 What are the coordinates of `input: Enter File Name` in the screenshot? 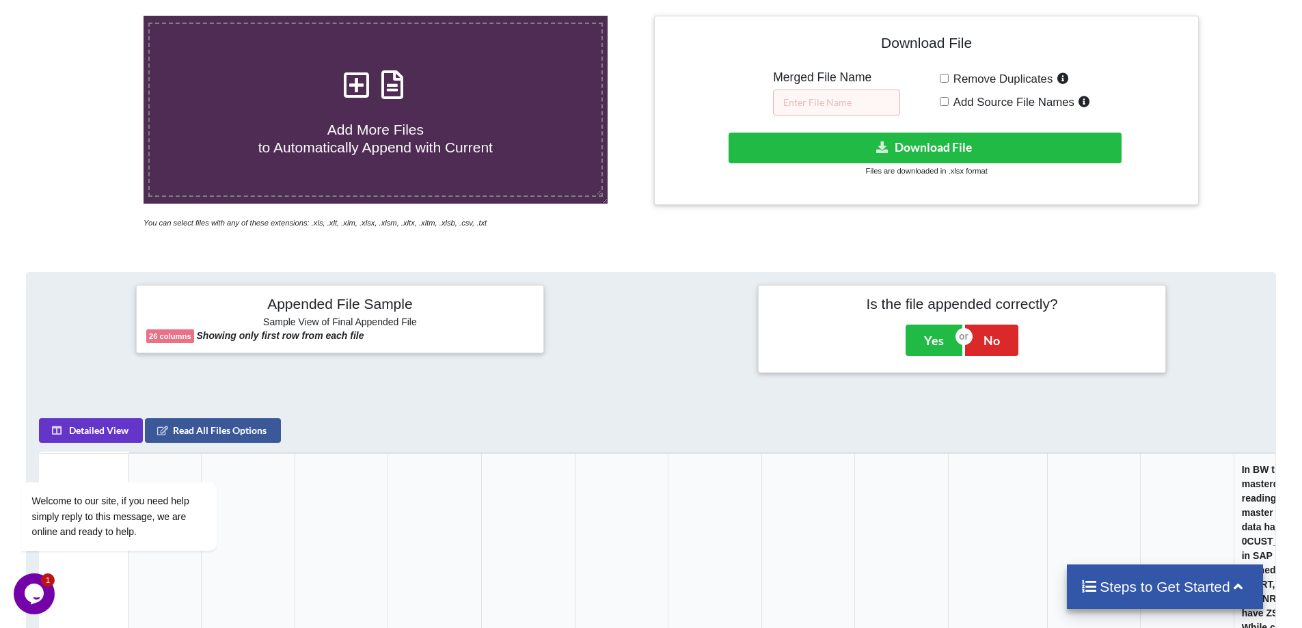 It's located at (837, 103).